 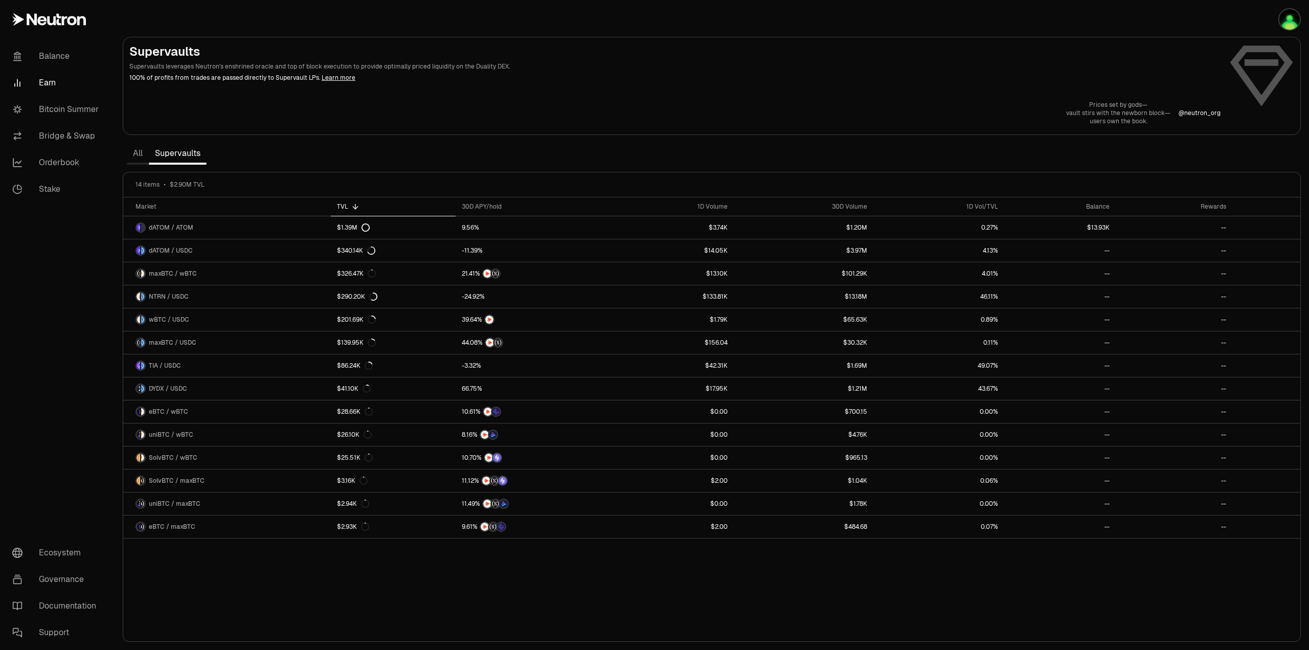 I want to click on span: eBTC / wBTC, so click(x=168, y=411).